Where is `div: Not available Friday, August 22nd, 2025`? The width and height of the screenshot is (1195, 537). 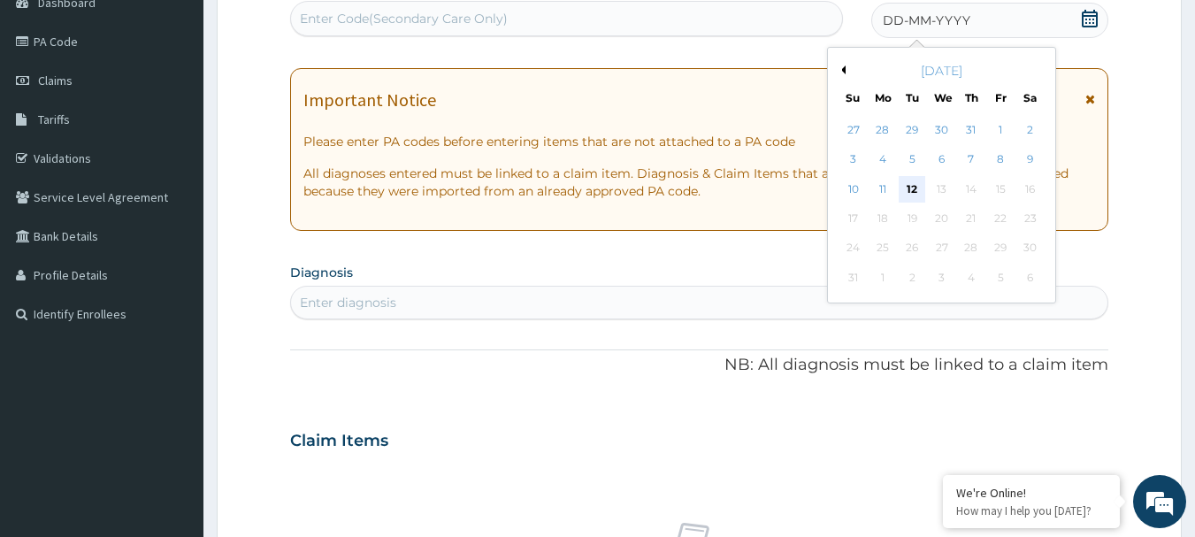 div: Not available Friday, August 22nd, 2025 is located at coordinates (1000, 218).